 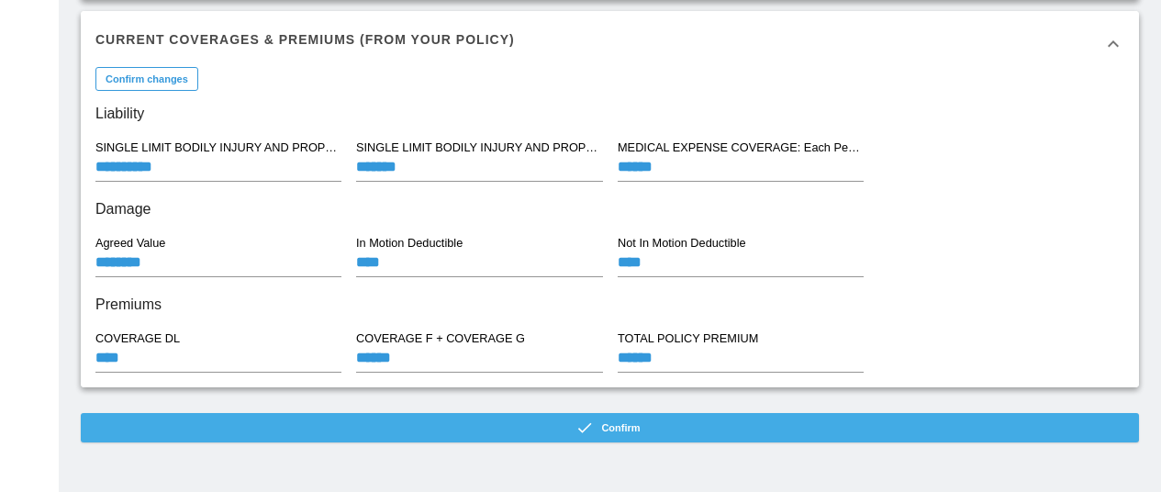 I want to click on label: MEDICAL EXPENSE COVERAGE: Each Person, so click(x=741, y=148).